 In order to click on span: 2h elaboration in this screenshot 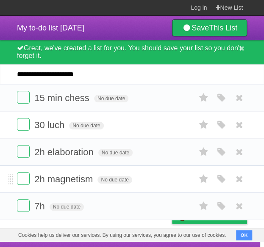, I will do `click(65, 152)`.